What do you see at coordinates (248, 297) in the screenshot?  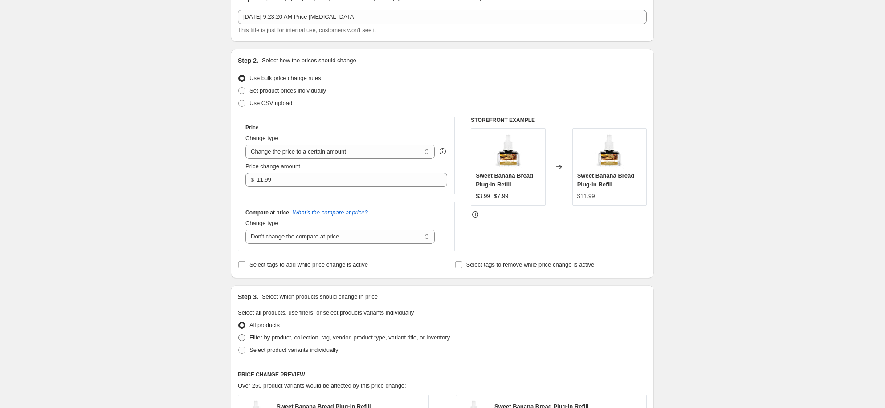 I see `h2: Step 3.` at bounding box center [248, 297].